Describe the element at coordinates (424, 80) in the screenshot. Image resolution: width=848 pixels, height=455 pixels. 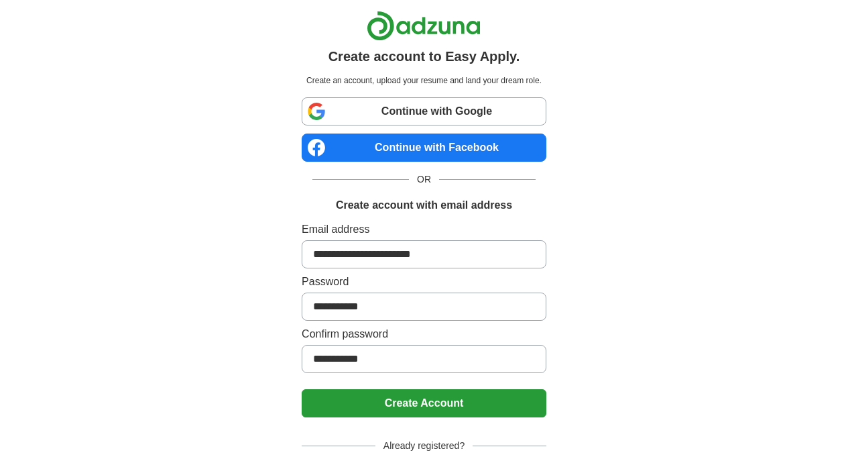
I see `p: Create an account, upload your resume and land your dream role.` at that location.